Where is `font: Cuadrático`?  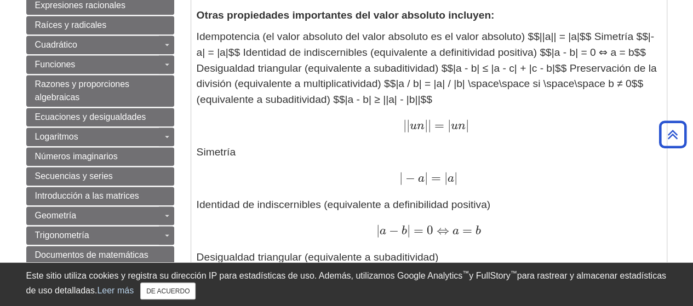
font: Cuadrático is located at coordinates (56, 44).